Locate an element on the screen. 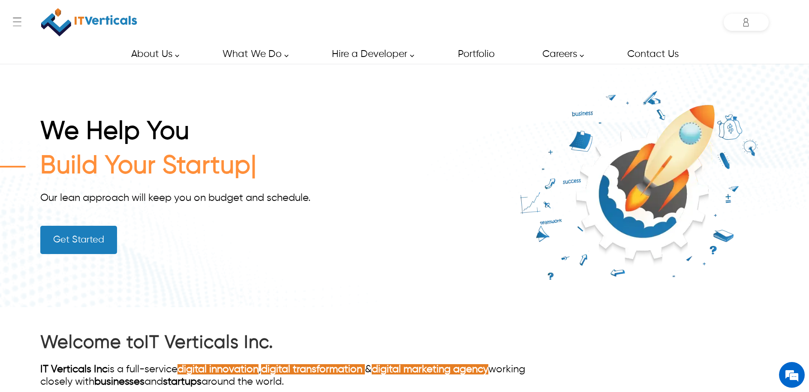 This screenshot has height=392, width=809. a: Contact Us is located at coordinates (652, 54).